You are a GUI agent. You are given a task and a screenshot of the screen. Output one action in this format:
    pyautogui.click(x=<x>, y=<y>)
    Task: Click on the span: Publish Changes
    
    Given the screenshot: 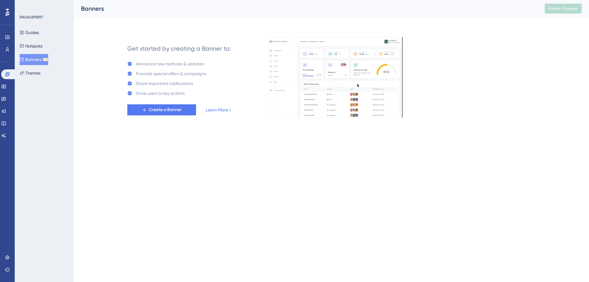 What is the action you would take?
    pyautogui.click(x=563, y=9)
    